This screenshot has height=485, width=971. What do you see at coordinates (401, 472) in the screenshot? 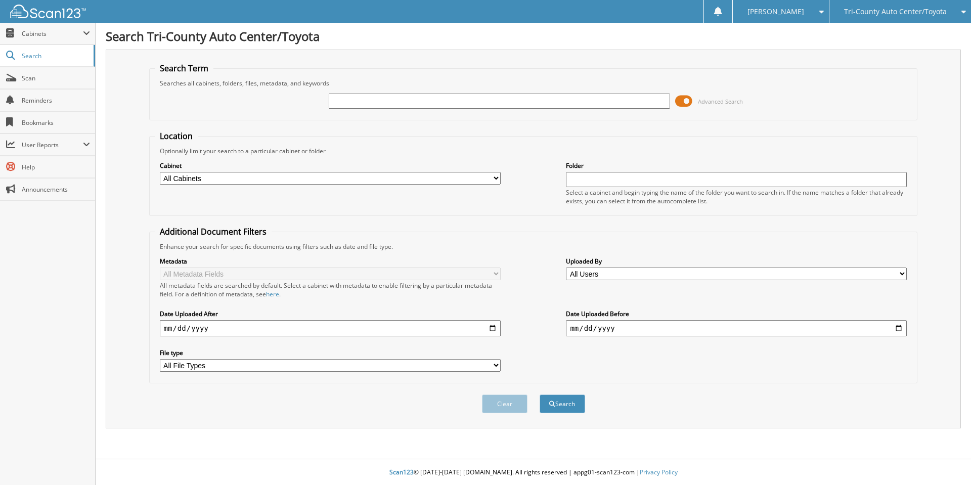
I see `span: Scan123` at bounding box center [401, 472].